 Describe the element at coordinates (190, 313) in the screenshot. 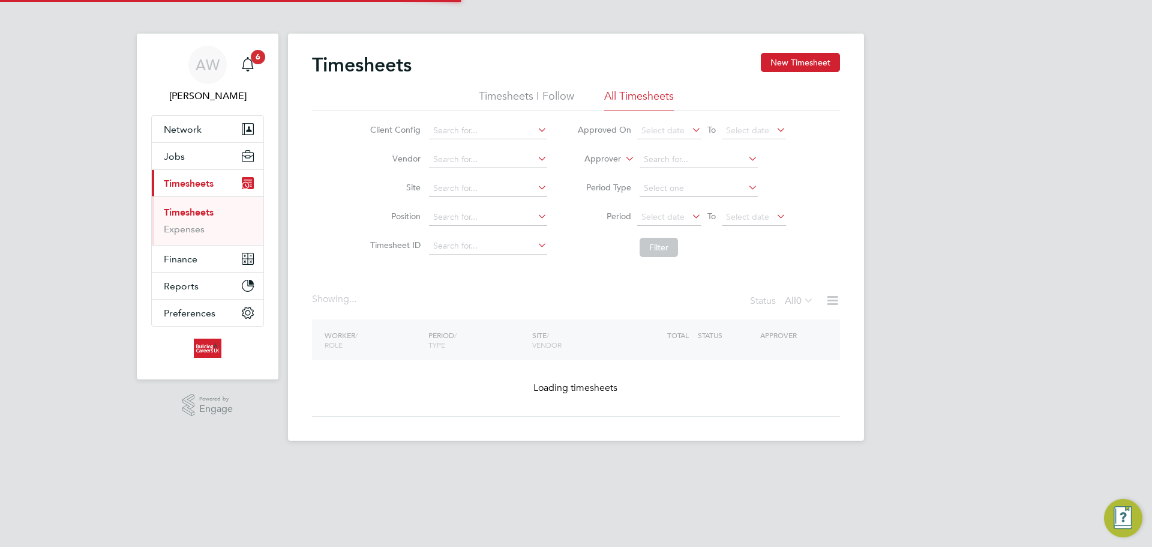

I see `span: Preferences` at that location.